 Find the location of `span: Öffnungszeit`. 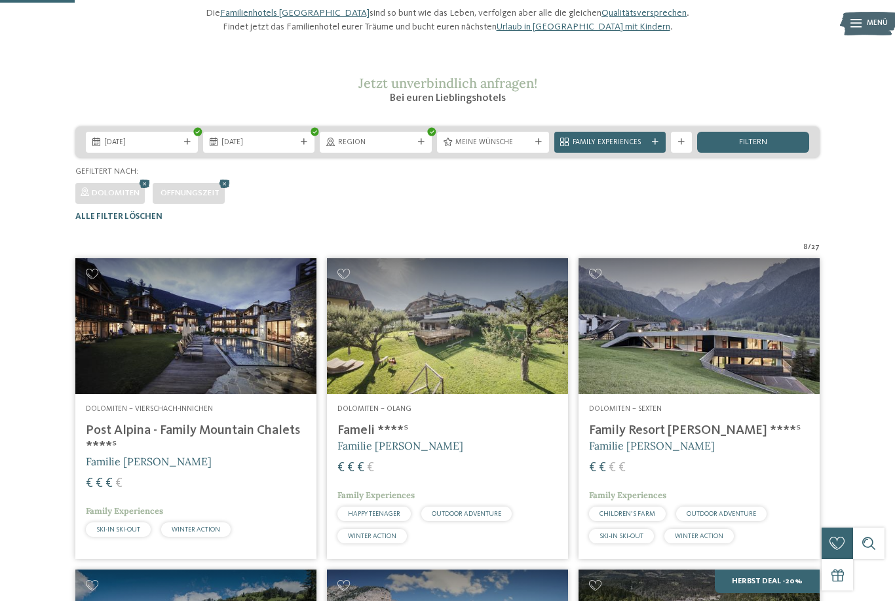

span: Öffnungszeit is located at coordinates (190, 193).